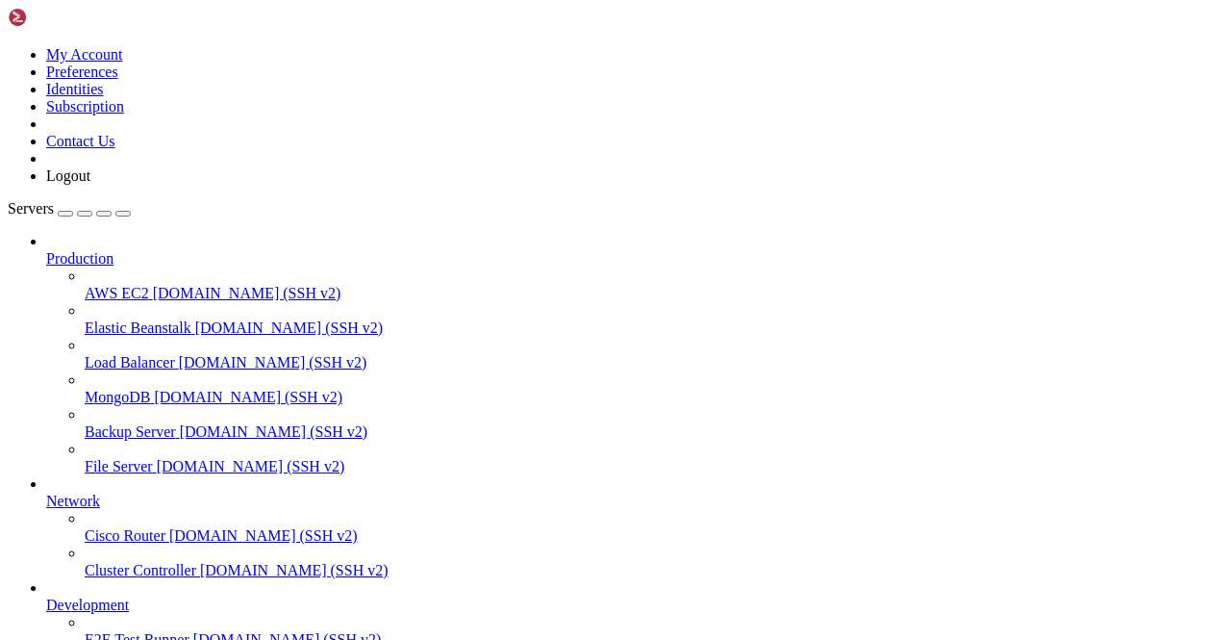  I want to click on span: Production, so click(80, 258).